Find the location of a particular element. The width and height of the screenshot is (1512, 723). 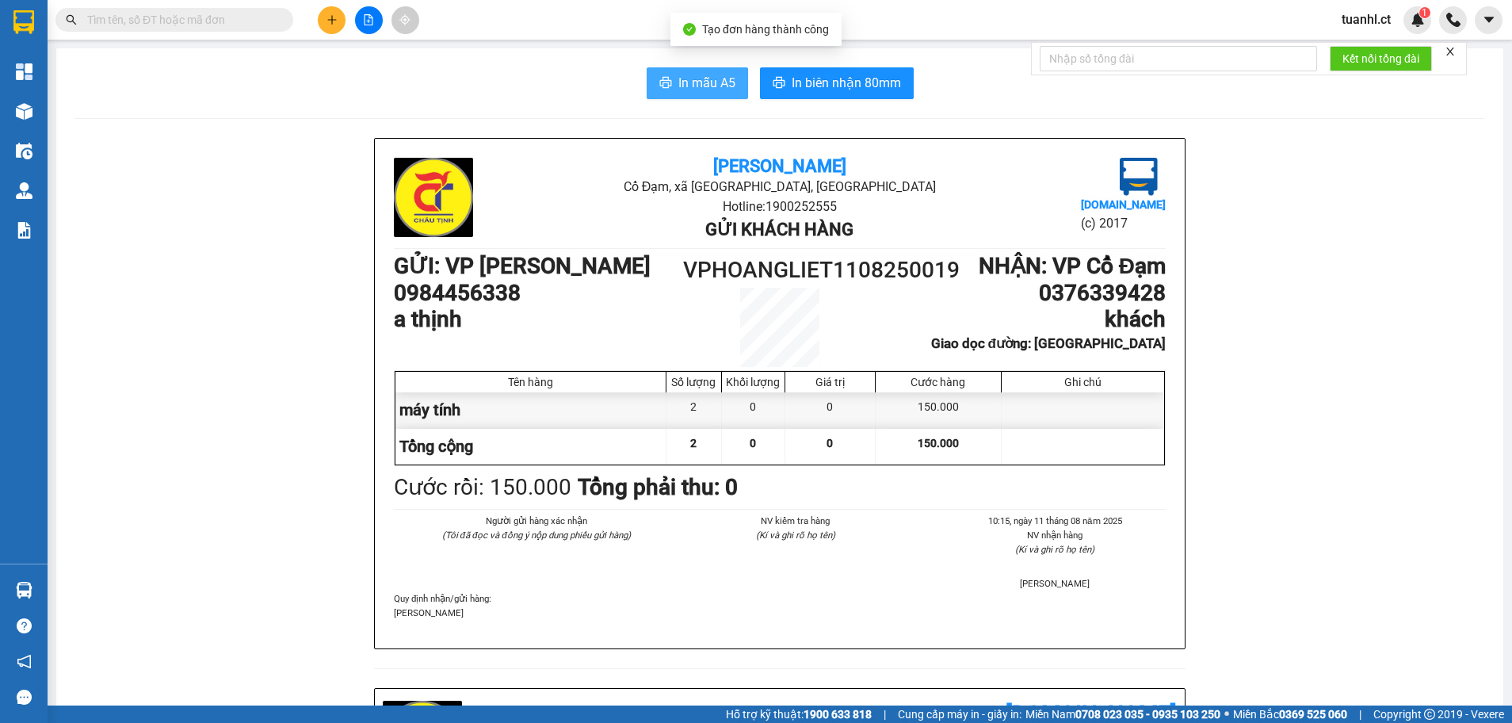

sup: 1 is located at coordinates (1425, 13).